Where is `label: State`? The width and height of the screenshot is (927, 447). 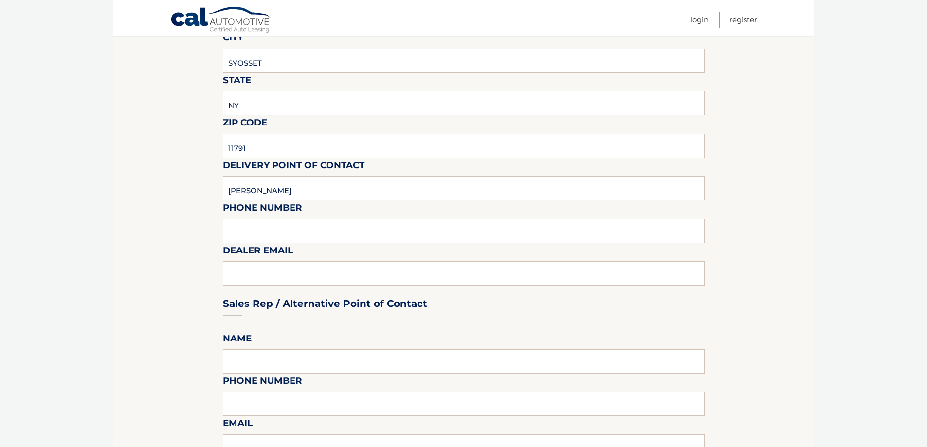 label: State is located at coordinates (237, 82).